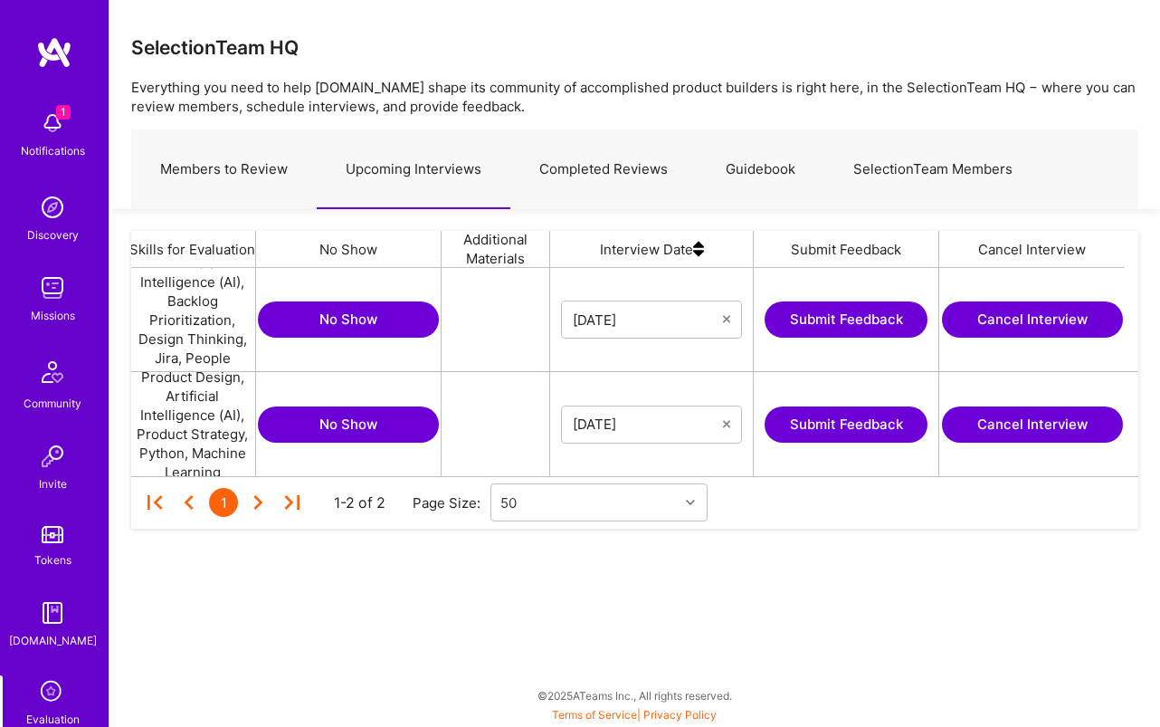  Describe the element at coordinates (652, 249) in the screenshot. I see `div: Interview Date` at that location.